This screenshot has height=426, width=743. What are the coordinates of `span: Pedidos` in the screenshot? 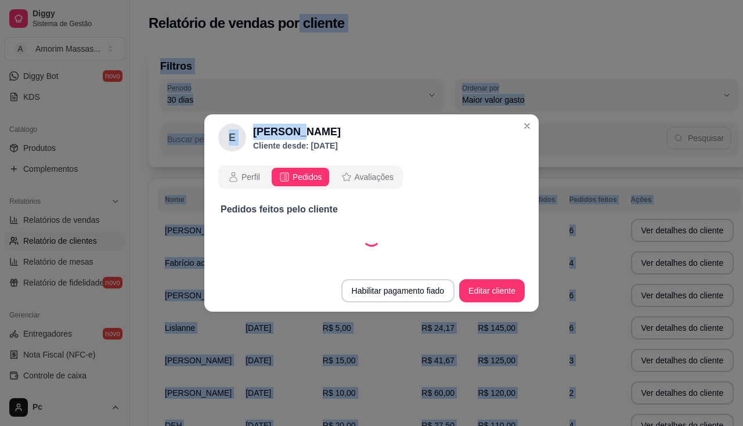 It's located at (307, 177).